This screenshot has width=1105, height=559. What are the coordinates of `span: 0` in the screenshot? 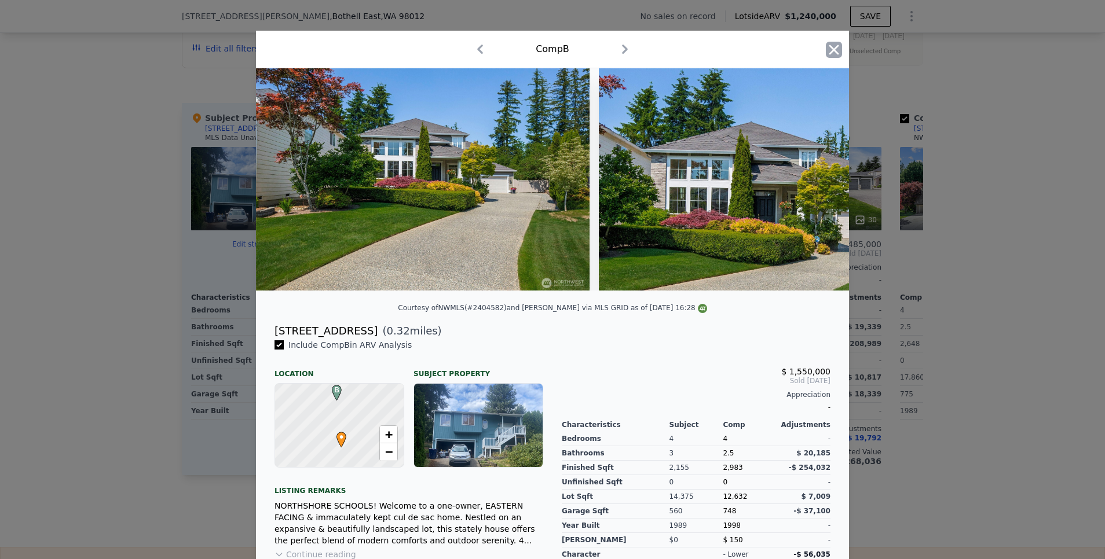 It's located at (725, 482).